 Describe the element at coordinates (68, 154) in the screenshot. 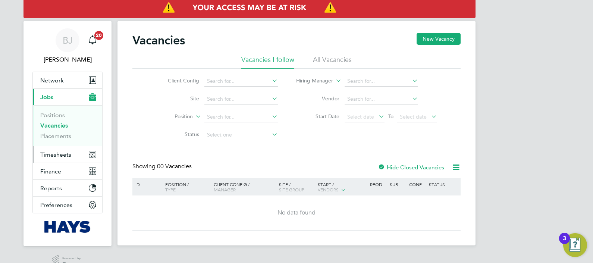

I see `button: Timesheets` at that location.